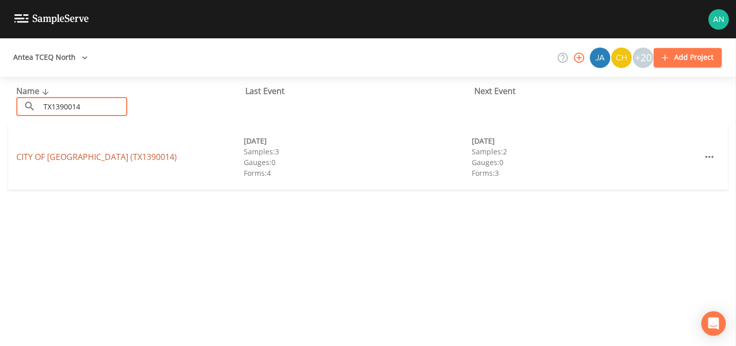 The image size is (736, 346). What do you see at coordinates (357, 151) in the screenshot?
I see `div: Samples: 3` at bounding box center [357, 151].